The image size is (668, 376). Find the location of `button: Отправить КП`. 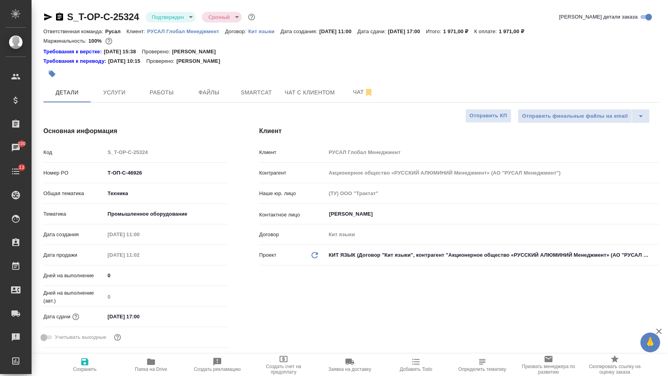

button: Отправить КП is located at coordinates (488, 116).